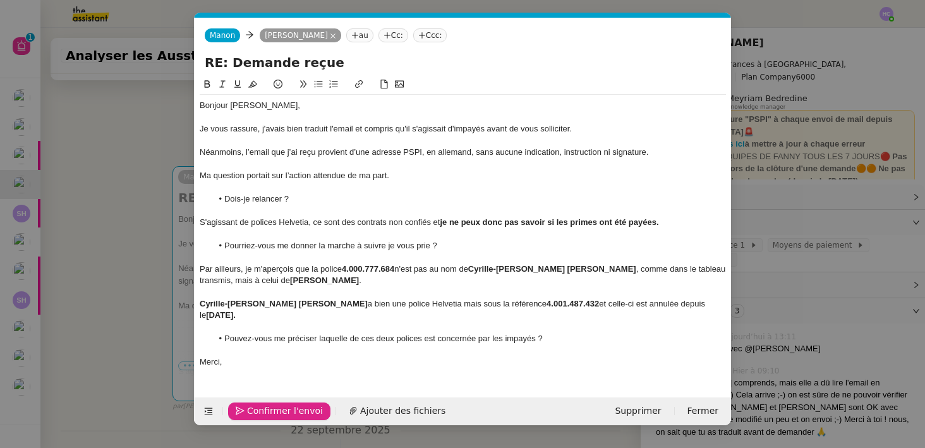 This screenshot has width=925, height=448. What do you see at coordinates (469, 246) in the screenshot?
I see `li: Pourriez-vous me donner la marche à suivre je vous prie ?` at bounding box center [469, 246].